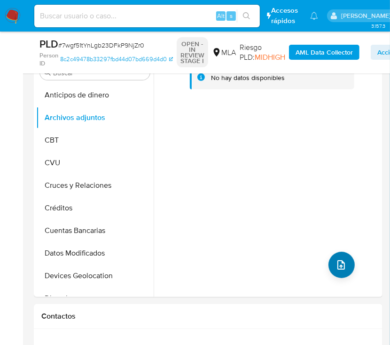 Image resolution: width=390 pixels, height=345 pixels. What do you see at coordinates (208, 316) in the screenshot?
I see `h1: Contactos` at bounding box center [208, 316].